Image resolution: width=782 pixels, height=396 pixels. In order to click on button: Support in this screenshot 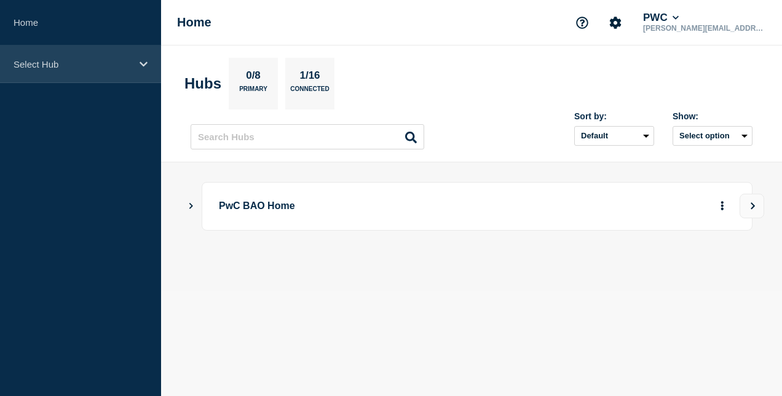, I will do `click(582, 23)`.